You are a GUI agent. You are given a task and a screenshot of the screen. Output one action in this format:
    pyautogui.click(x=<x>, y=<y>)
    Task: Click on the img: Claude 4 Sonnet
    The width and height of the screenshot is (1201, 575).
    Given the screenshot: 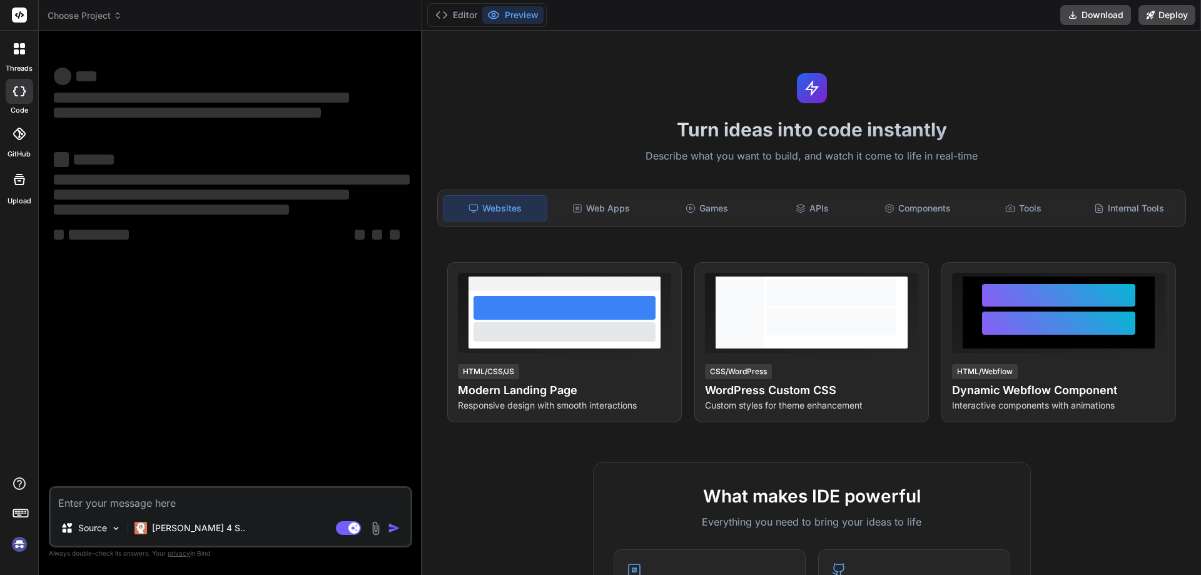 What is the action you would take?
    pyautogui.click(x=141, y=528)
    